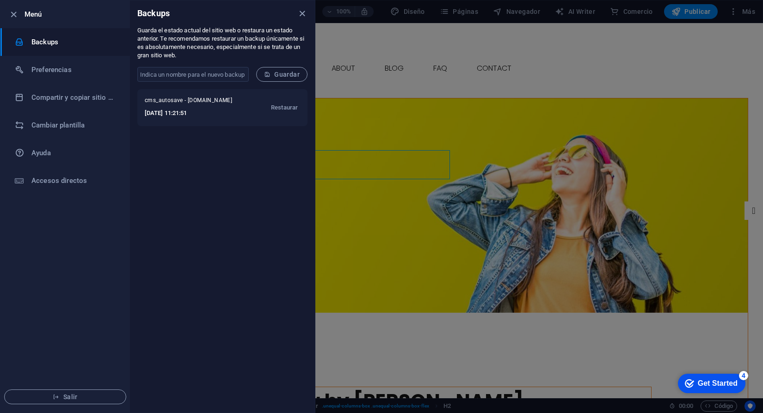 This screenshot has height=413, width=763. What do you see at coordinates (282, 74) in the screenshot?
I see `button: Guardar` at bounding box center [282, 74].